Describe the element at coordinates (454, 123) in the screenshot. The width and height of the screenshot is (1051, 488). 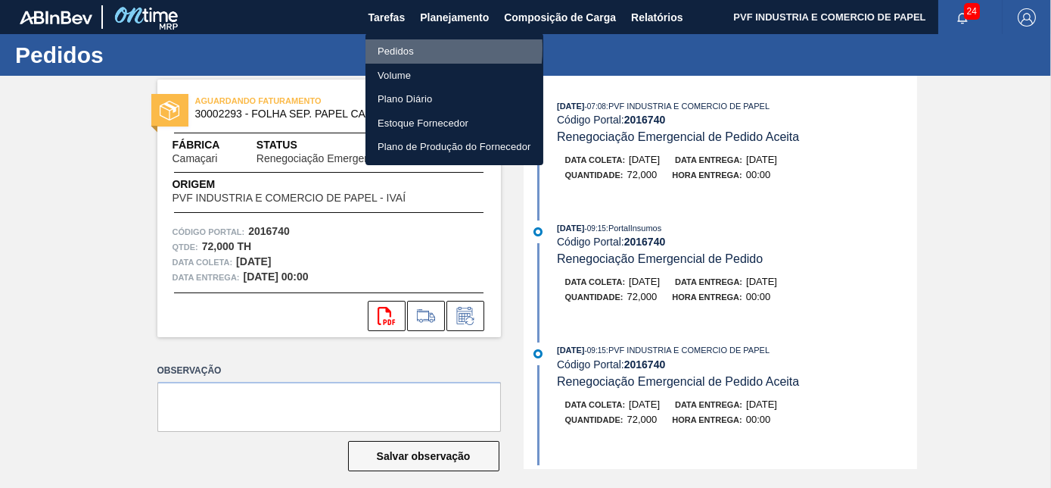
I see `a: Estoque Fornecedor` at that location.